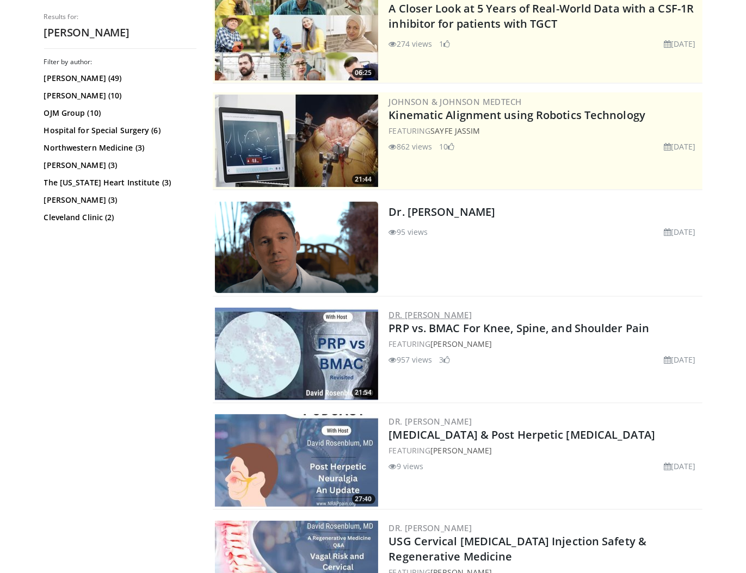  Describe the element at coordinates (296, 247) in the screenshot. I see `img: Dr. David Rosenblum` at that location.